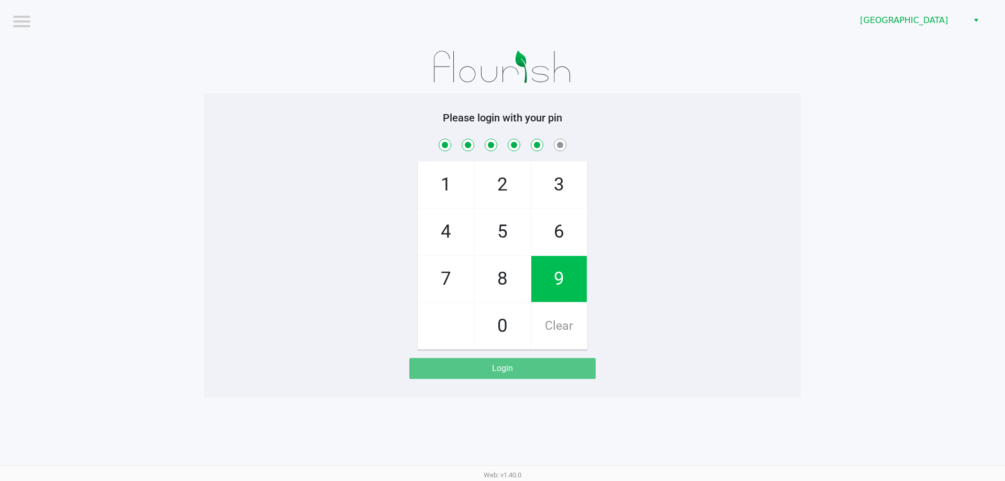 The height and width of the screenshot is (481, 1005). Describe the element at coordinates (559, 279) in the screenshot. I see `span: 9` at that location.